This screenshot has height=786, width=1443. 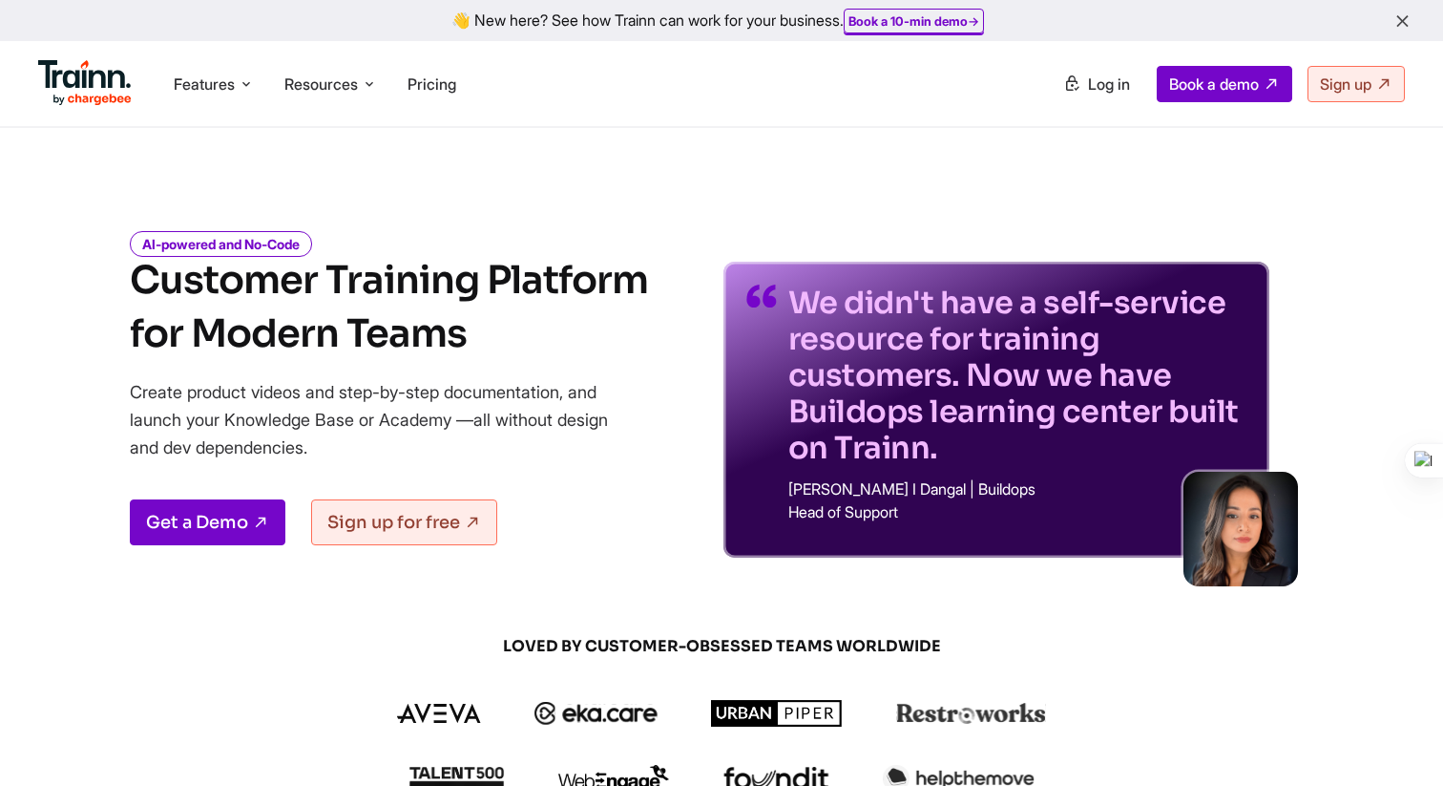 I want to click on a: Book a demo, so click(x=1225, y=84).